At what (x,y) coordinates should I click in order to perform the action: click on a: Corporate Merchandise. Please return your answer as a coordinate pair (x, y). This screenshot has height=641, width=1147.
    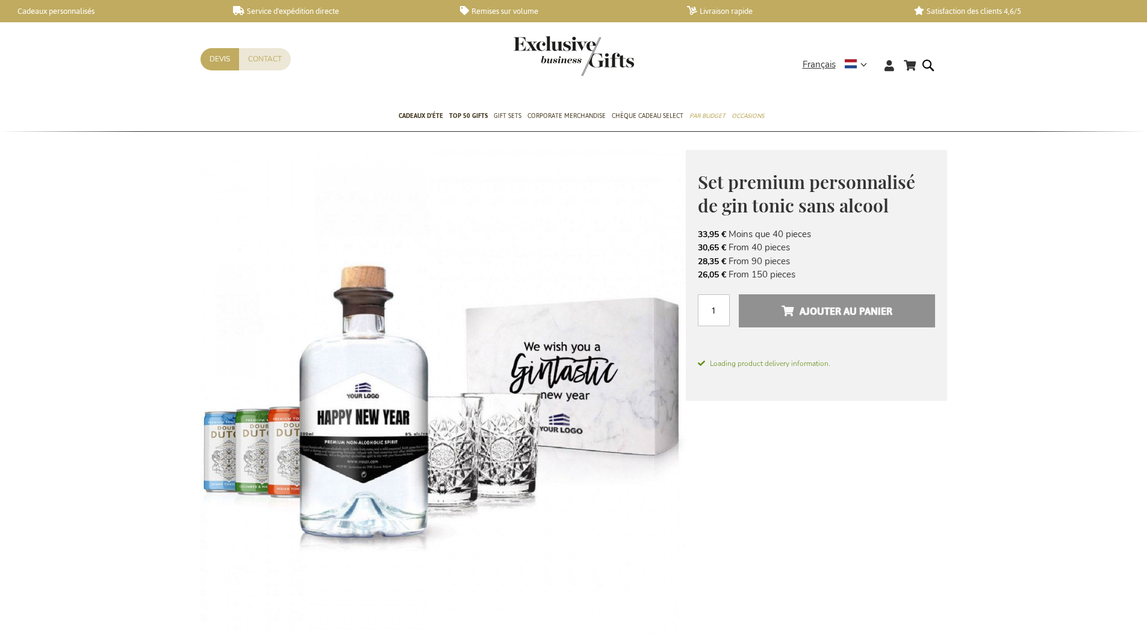
    Looking at the image, I should click on (567, 117).